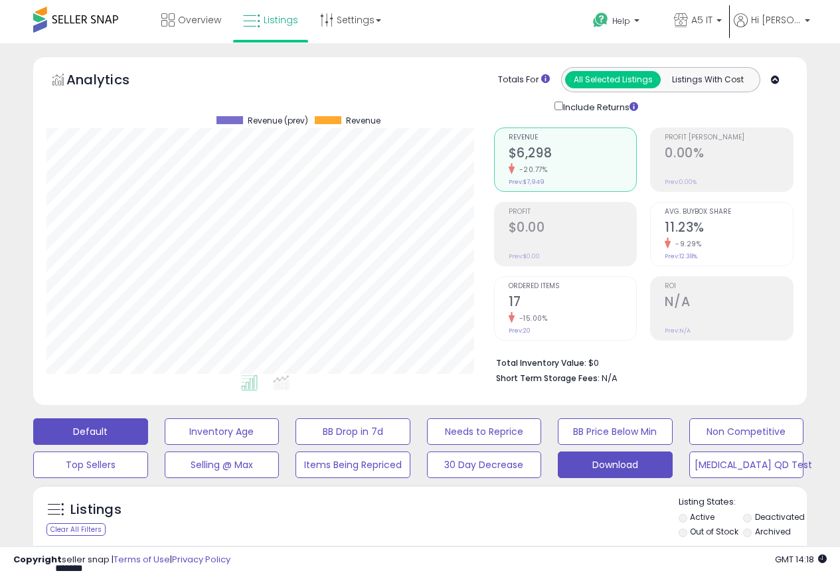 This screenshot has height=573, width=840. What do you see at coordinates (708, 80) in the screenshot?
I see `button: Listings With Cost` at bounding box center [708, 80].